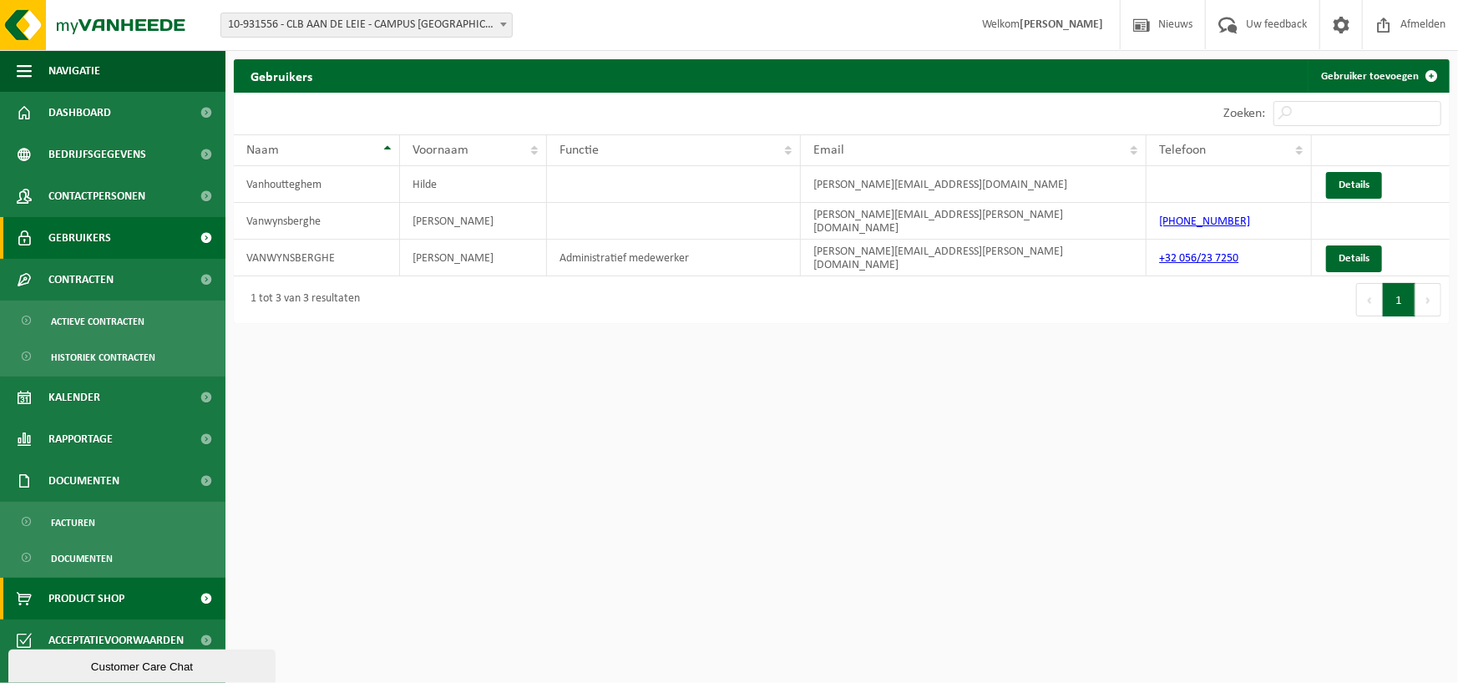  What do you see at coordinates (97, 196) in the screenshot?
I see `span: Contactpersonen` at bounding box center [97, 196].